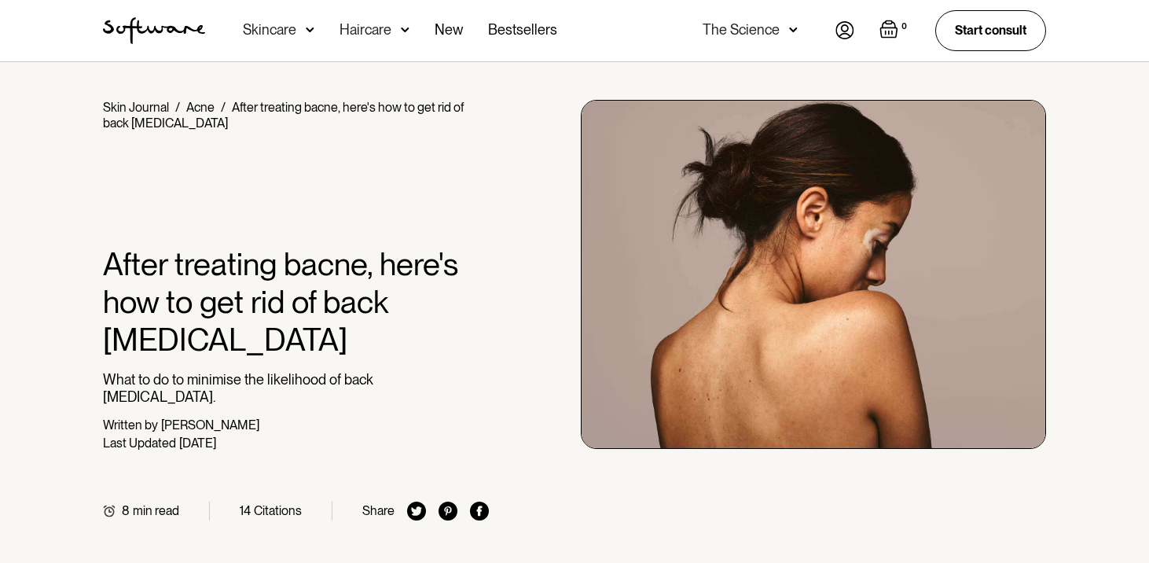  Describe the element at coordinates (448, 511) in the screenshot. I see `img: pinterest icon` at that location.